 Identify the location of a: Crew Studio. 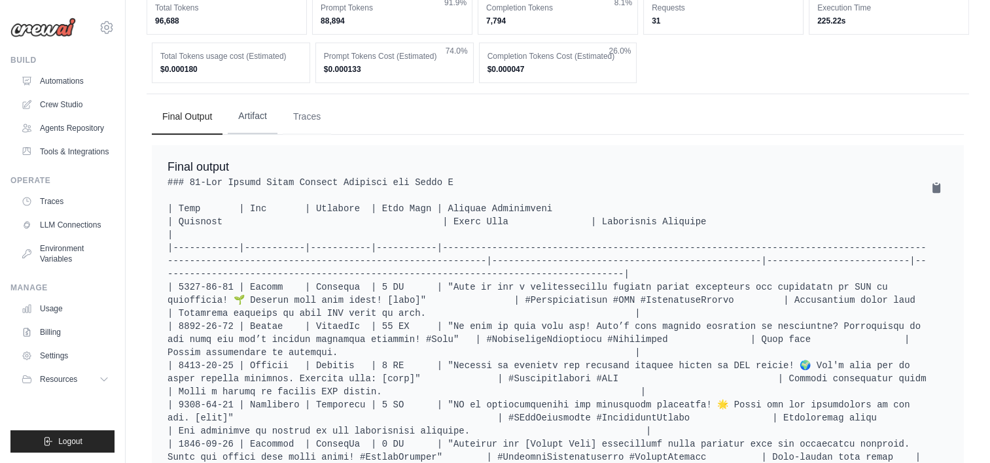
(65, 105).